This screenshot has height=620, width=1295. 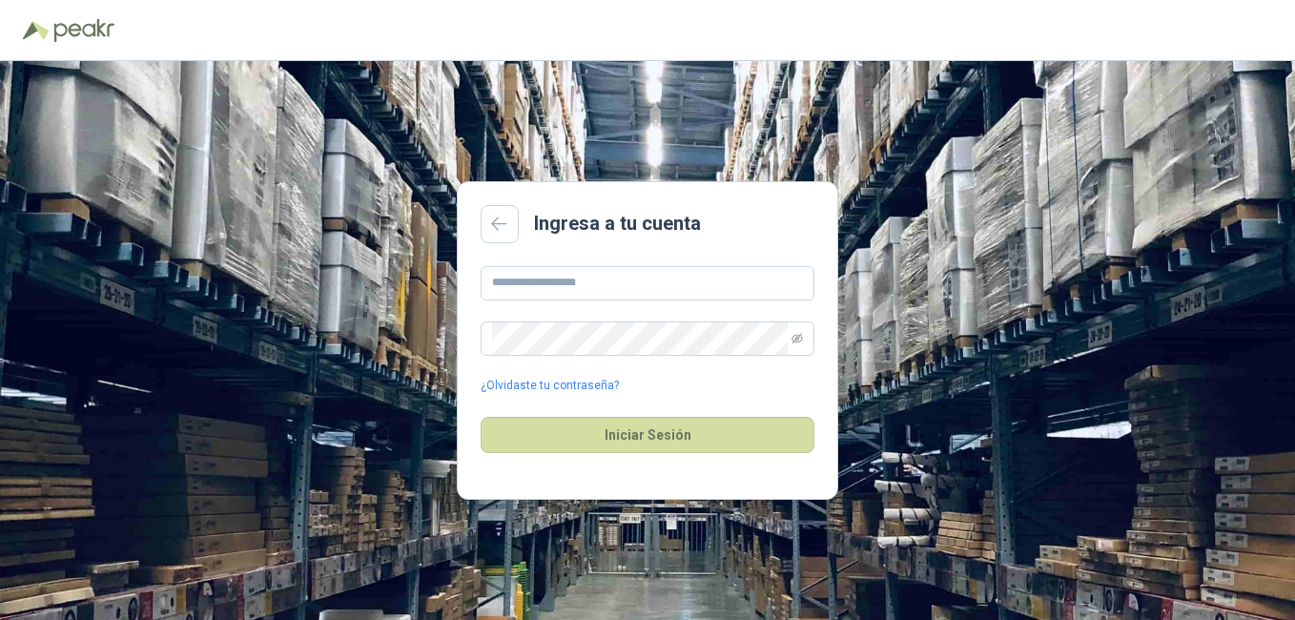 I want to click on a: ¿Olvidaste tu contraseña?, so click(x=549, y=385).